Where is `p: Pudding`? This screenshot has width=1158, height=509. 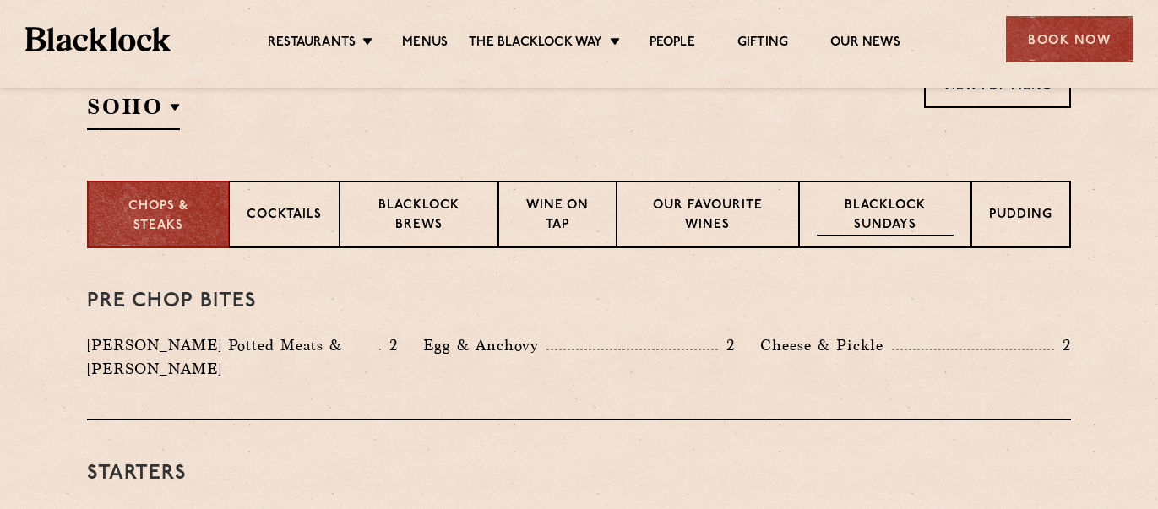 p: Pudding is located at coordinates (1020, 216).